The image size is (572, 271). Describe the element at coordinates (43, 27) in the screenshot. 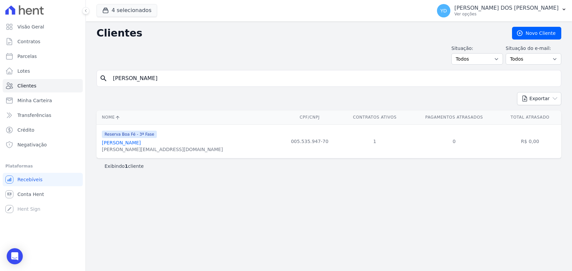

I see `a: Visão Geral` at that location.